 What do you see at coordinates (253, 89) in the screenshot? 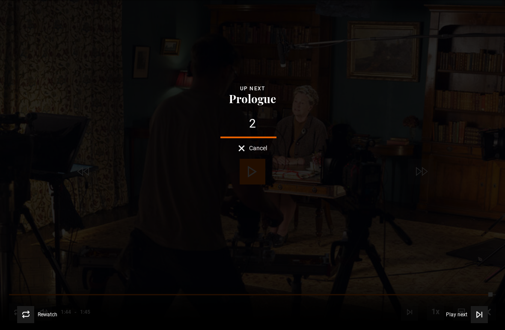
I see `div: Up next` at bounding box center [253, 89].